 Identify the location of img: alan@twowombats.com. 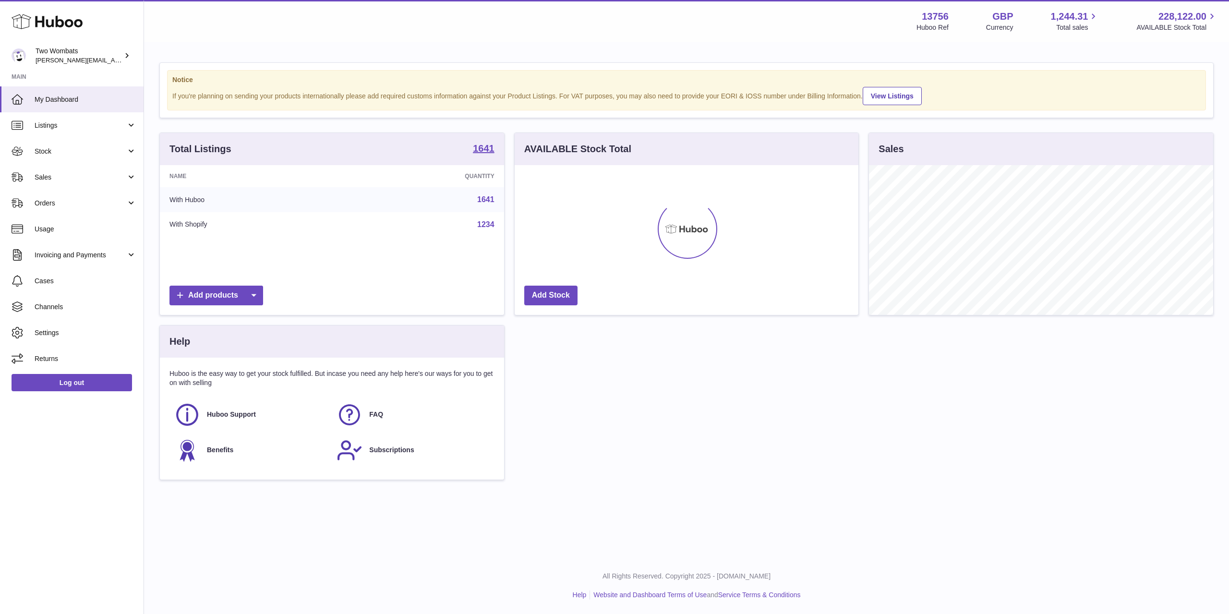
(19, 56).